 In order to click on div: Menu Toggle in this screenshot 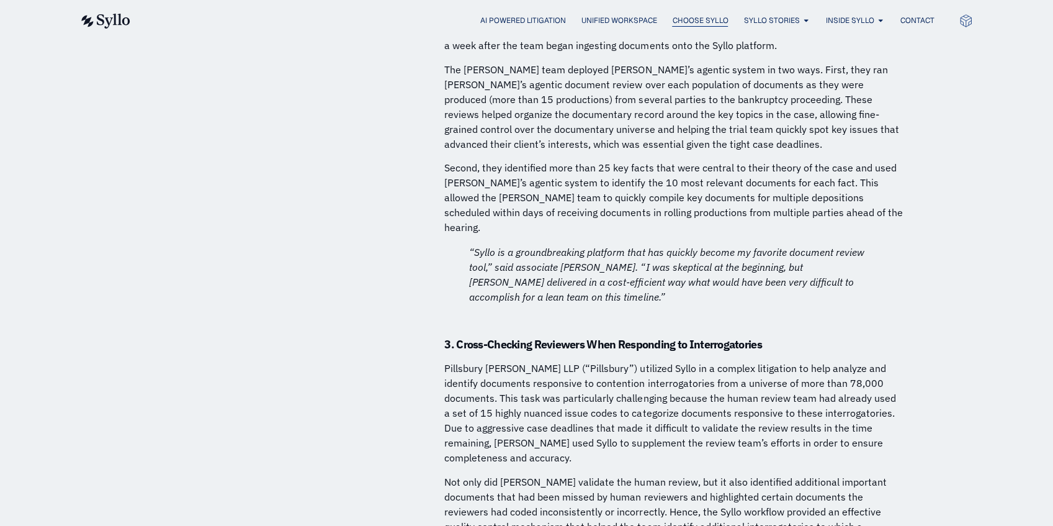, I will do `click(544, 20)`.